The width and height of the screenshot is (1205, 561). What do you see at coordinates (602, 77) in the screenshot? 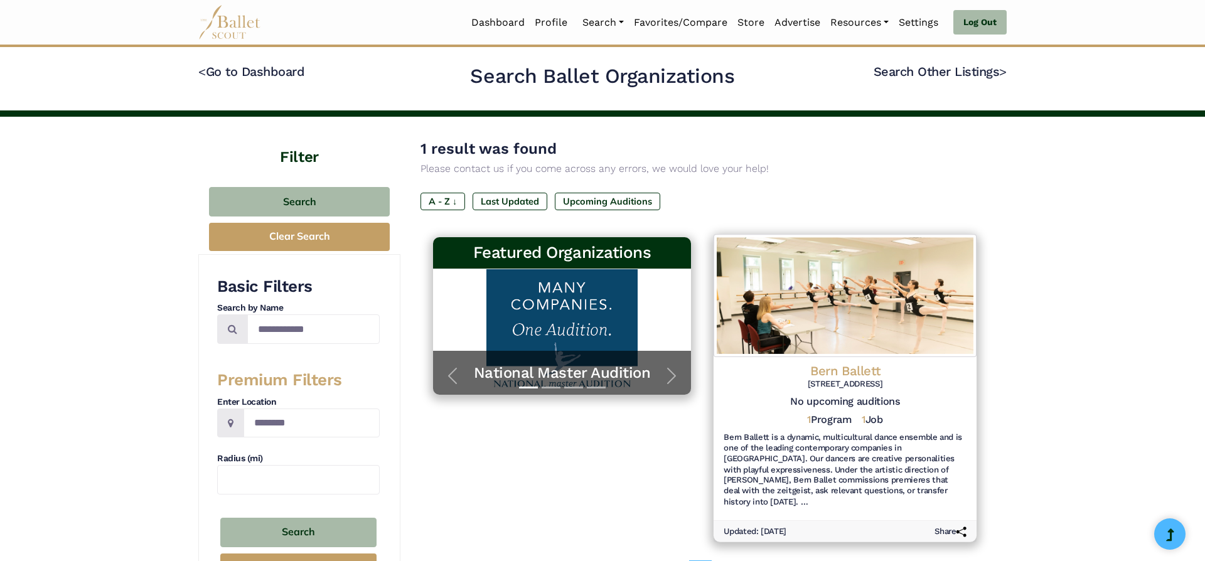
I see `h2: Search Ballet Organizations` at bounding box center [602, 77].